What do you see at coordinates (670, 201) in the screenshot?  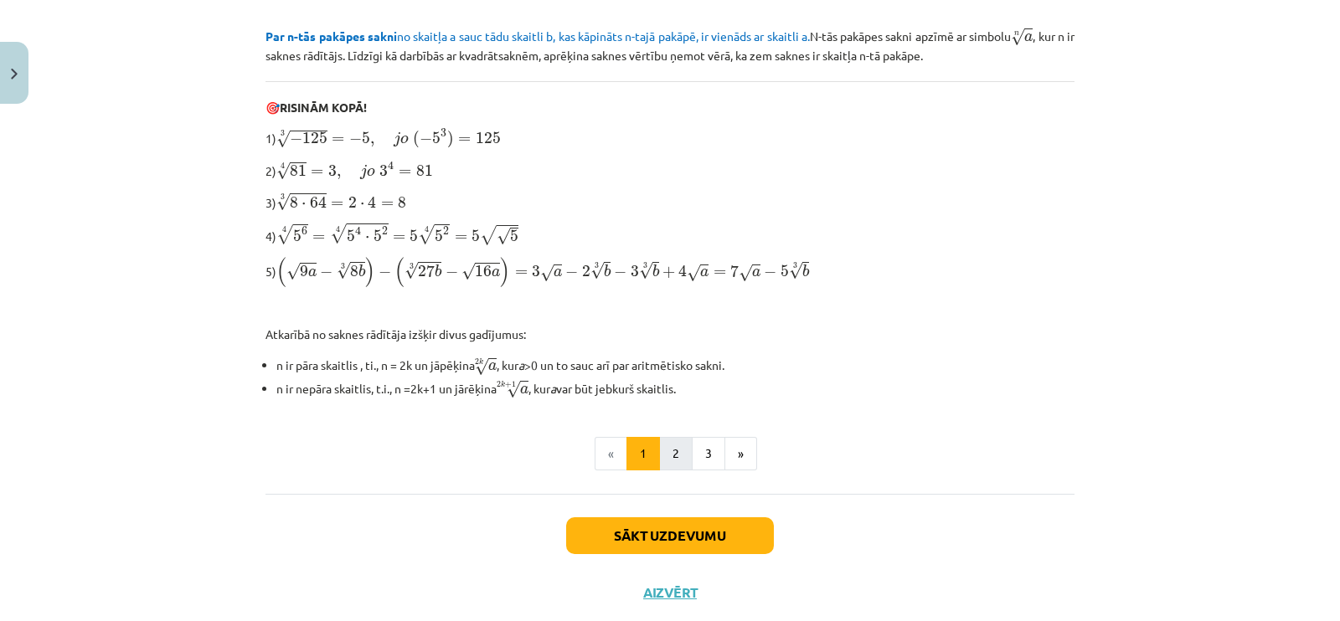 I see `p: 3)` at bounding box center [670, 201].